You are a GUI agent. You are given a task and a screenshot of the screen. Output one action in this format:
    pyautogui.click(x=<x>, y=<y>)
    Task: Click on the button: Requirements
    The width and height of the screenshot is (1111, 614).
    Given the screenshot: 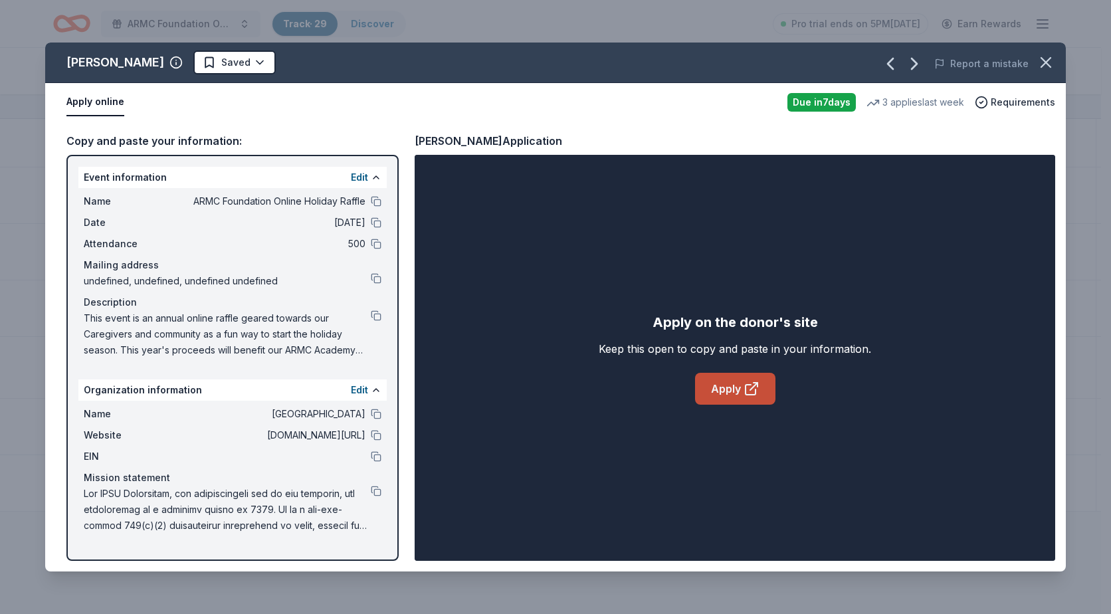 What is the action you would take?
    pyautogui.click(x=1014, y=102)
    